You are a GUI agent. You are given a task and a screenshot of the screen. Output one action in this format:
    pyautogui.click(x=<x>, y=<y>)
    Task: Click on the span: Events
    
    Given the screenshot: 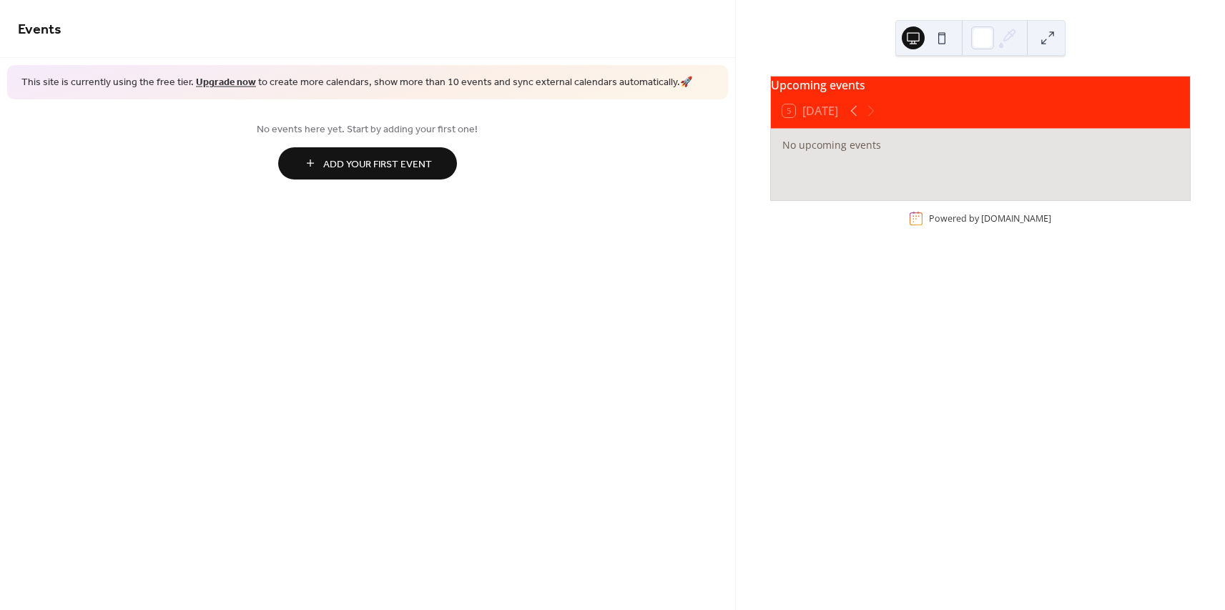 What is the action you would take?
    pyautogui.click(x=39, y=29)
    